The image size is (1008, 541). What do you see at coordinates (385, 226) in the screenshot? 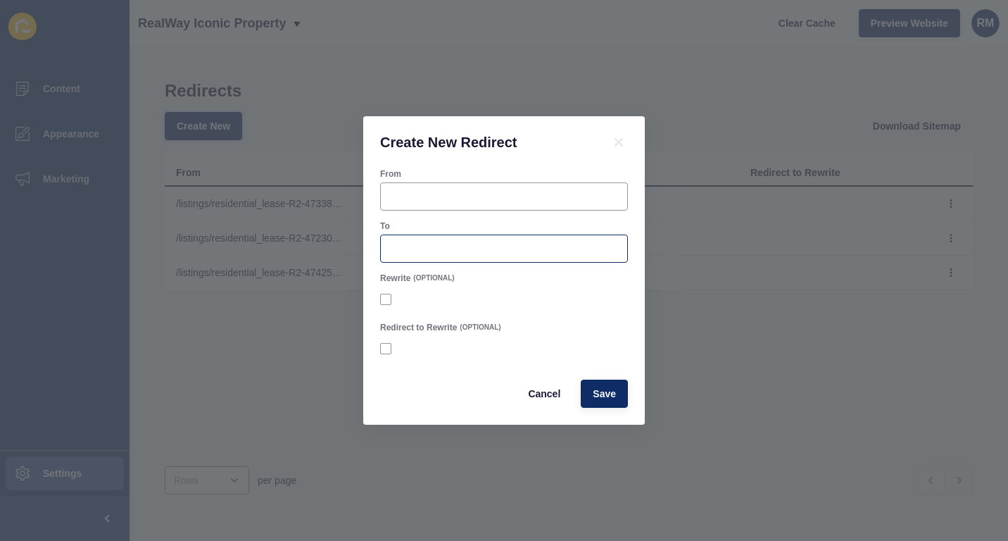
I see `label: To` at bounding box center [385, 226].